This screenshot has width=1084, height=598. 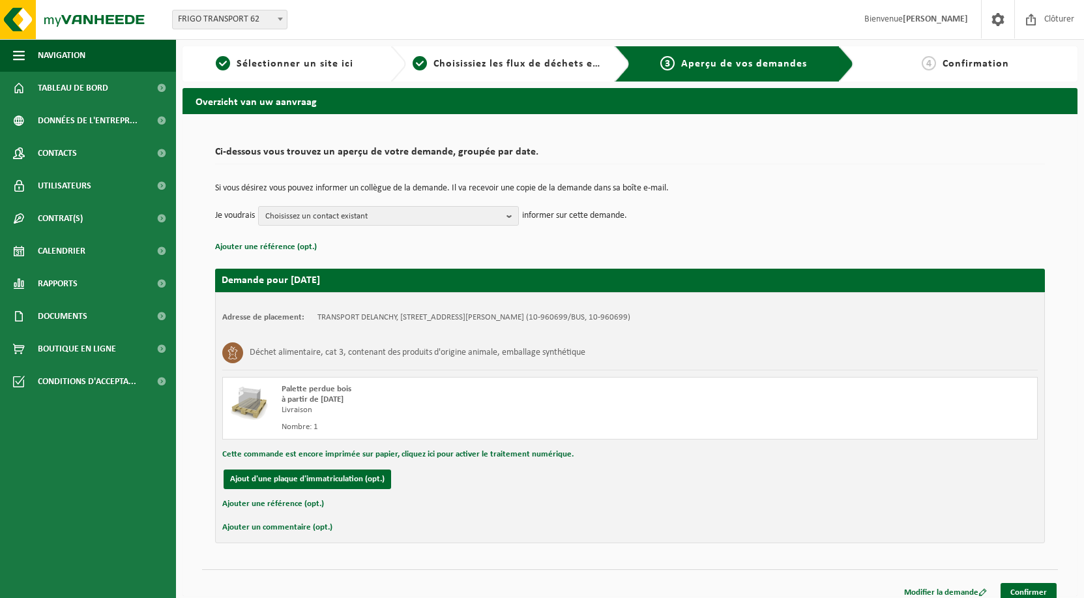 I want to click on div: Nombre: 1, so click(x=482, y=427).